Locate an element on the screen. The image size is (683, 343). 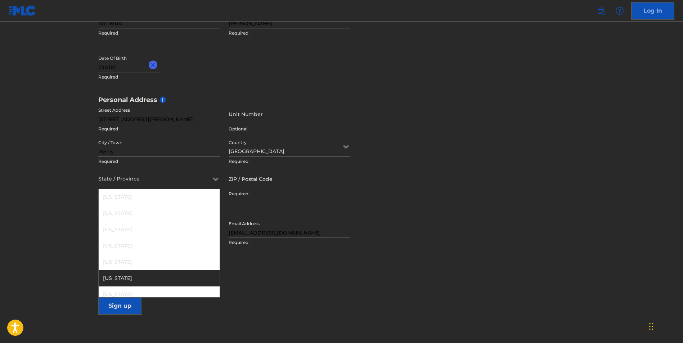
input: Sign up is located at coordinates (120, 306).